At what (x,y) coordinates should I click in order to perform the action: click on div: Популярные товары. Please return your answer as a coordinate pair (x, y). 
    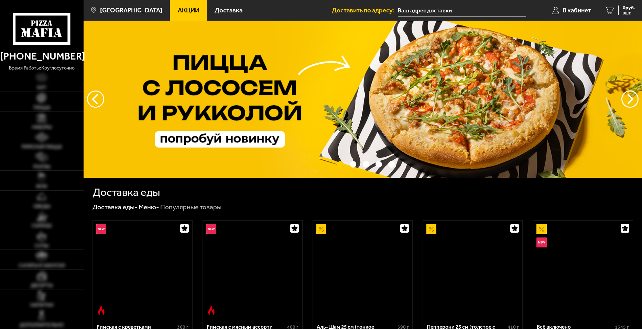
    Looking at the image, I should click on (191, 207).